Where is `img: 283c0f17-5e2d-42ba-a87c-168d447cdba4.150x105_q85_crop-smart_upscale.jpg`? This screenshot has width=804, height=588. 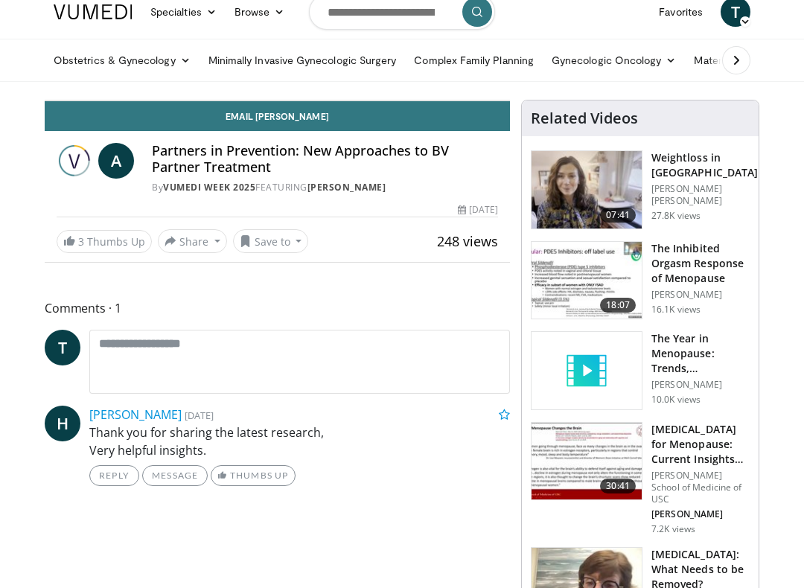
img: 283c0f17-5e2d-42ba-a87c-168d447cdba4.150x105_q85_crop-smart_upscale.jpg is located at coordinates (586, 281).